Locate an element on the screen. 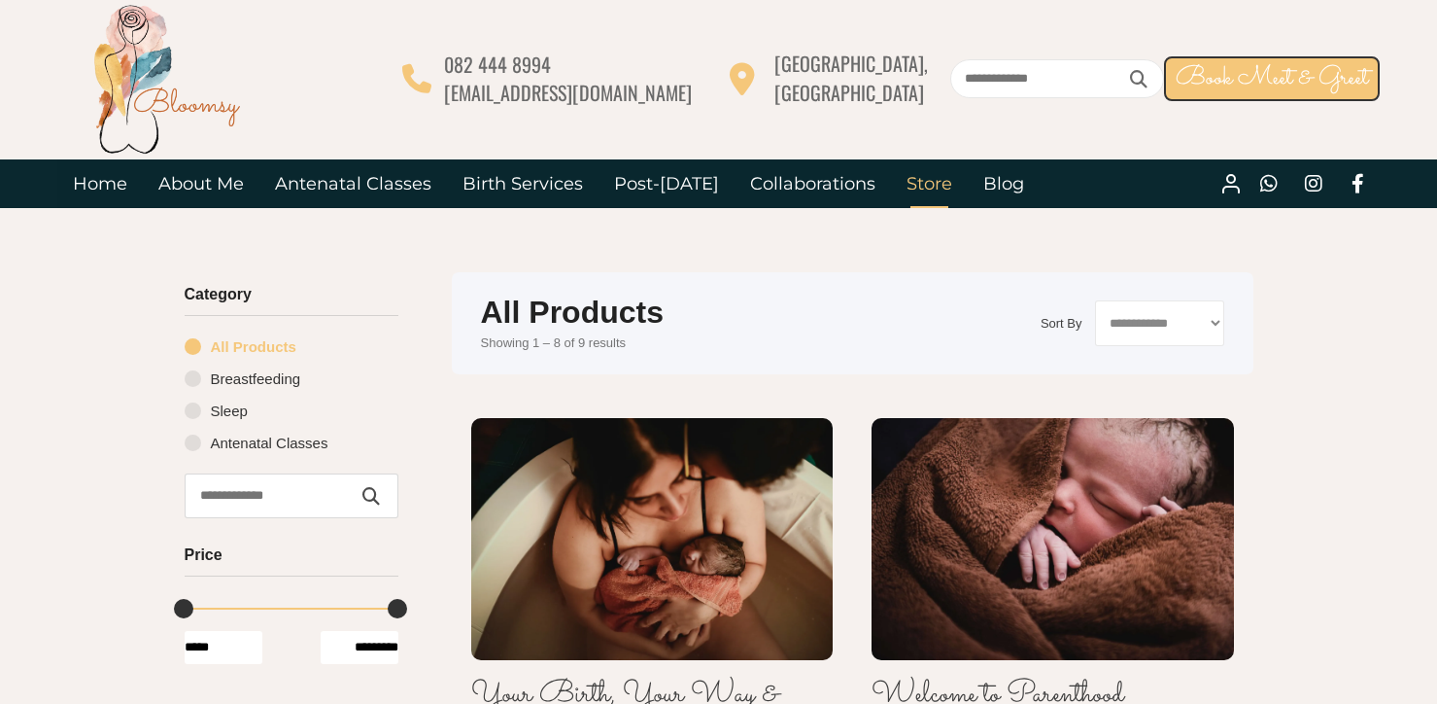 This screenshot has height=704, width=1437. a: Home is located at coordinates (100, 184).